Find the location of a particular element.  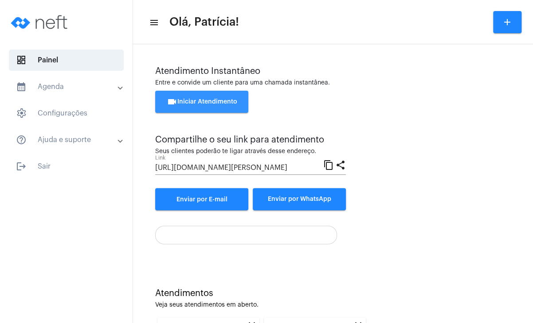

mat-icon: content_copy is located at coordinates (328, 165).